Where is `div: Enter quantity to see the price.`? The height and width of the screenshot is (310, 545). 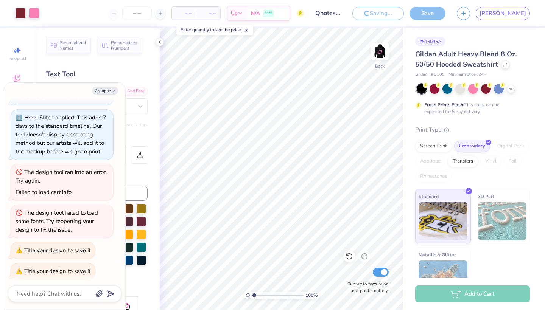
div: Enter quantity to see the price. is located at coordinates (214, 30).